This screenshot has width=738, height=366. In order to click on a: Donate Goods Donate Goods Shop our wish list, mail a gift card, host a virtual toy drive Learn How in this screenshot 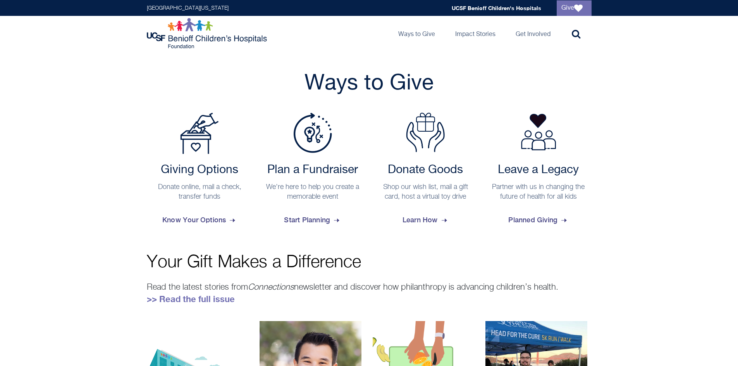, I will do `click(426, 172)`.